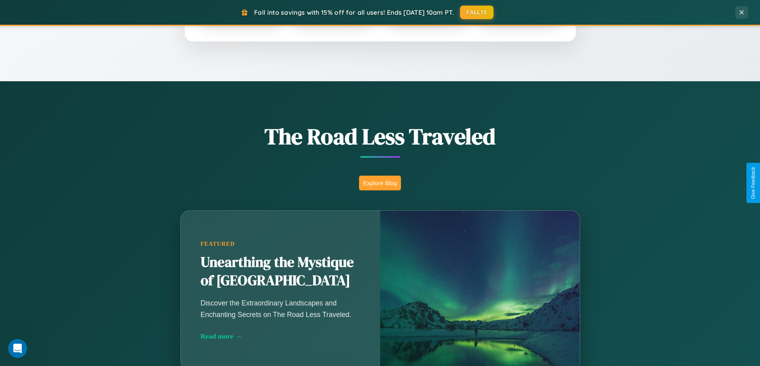 This screenshot has width=760, height=366. I want to click on div: Read more →, so click(280, 337).